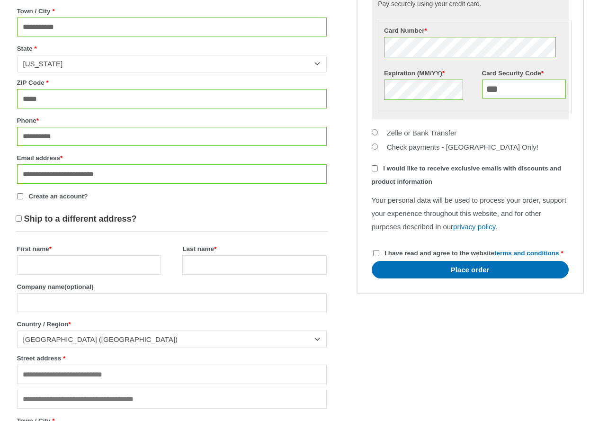 This screenshot has width=599, height=421. Describe the element at coordinates (426, 73) in the screenshot. I see `label: Expiration (MM/YY)` at that location.